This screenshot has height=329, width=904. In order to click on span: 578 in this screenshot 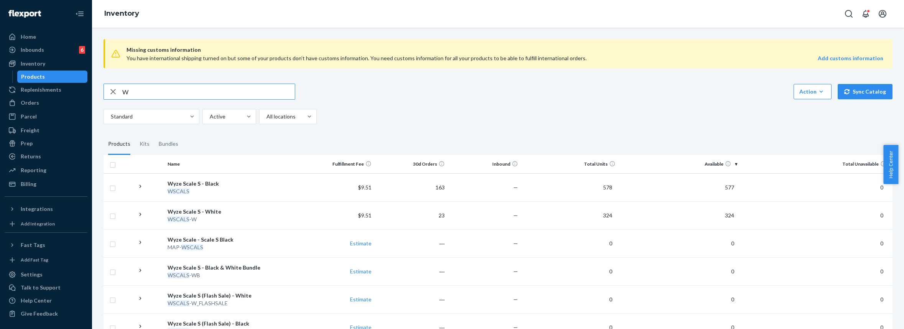, I will do `click(608, 187)`.